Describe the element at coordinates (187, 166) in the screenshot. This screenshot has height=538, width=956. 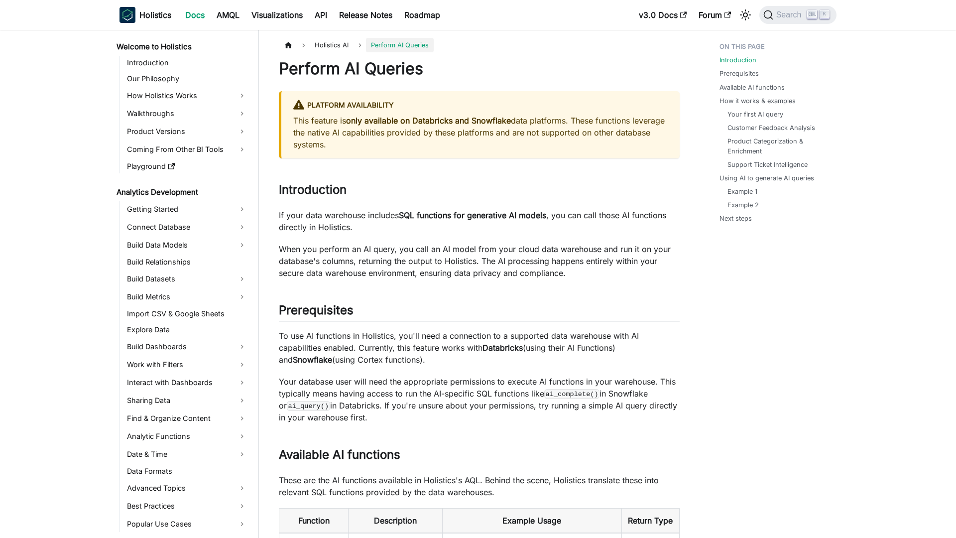
I see `a: Playground` at that location.